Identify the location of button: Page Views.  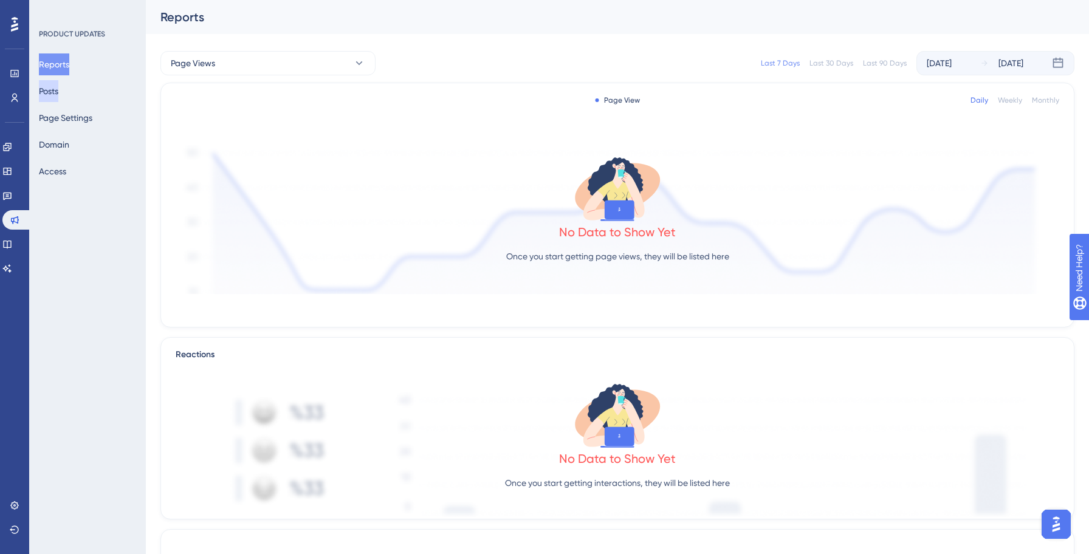
(268, 63).